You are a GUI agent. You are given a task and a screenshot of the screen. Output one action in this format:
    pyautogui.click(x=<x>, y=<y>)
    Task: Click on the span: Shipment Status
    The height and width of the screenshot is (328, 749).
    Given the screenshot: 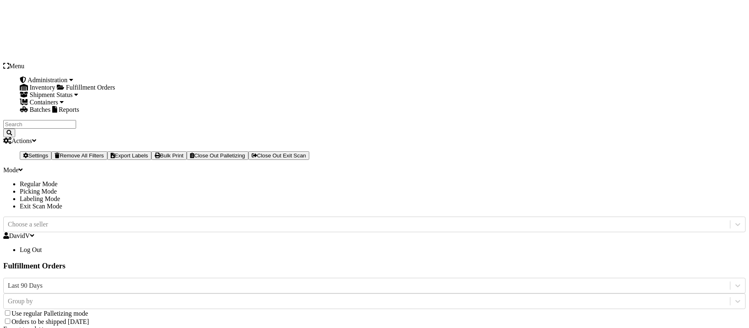 What is the action you would take?
    pyautogui.click(x=51, y=95)
    